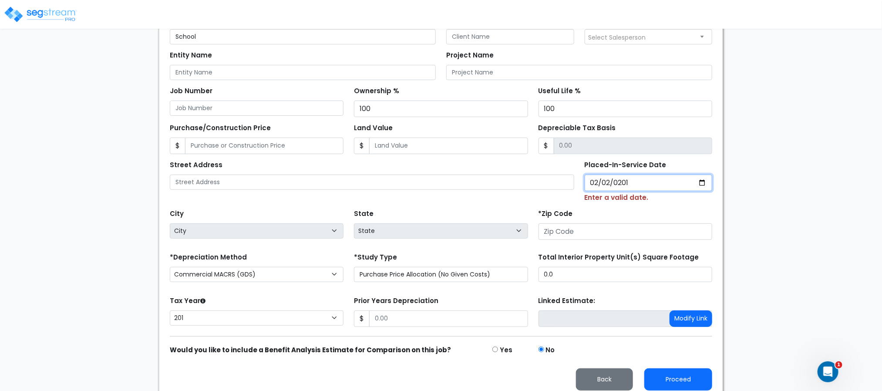 This screenshot has height=391, width=882. Describe the element at coordinates (678, 379) in the screenshot. I see `button: Proceed` at that location.